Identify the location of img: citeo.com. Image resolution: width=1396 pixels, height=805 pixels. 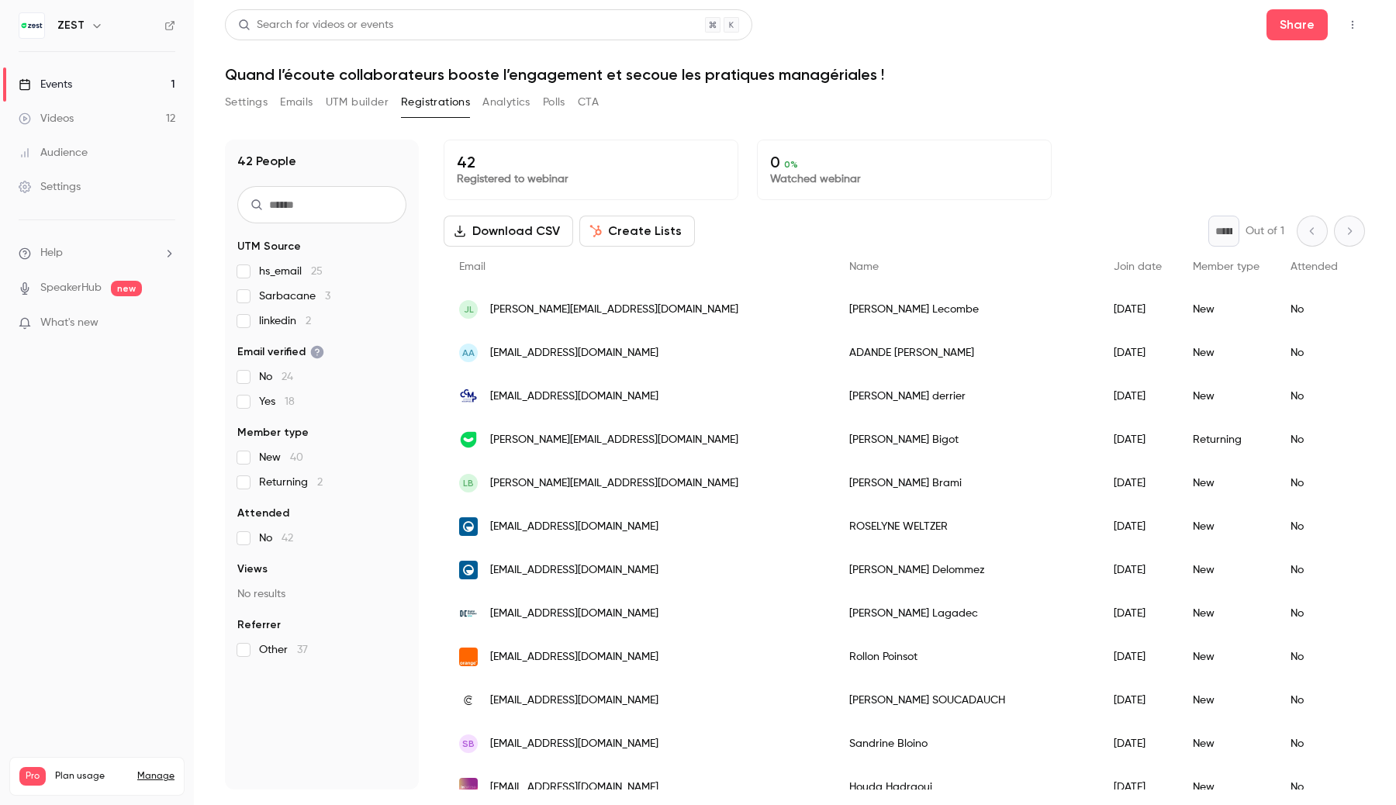
(468, 700).